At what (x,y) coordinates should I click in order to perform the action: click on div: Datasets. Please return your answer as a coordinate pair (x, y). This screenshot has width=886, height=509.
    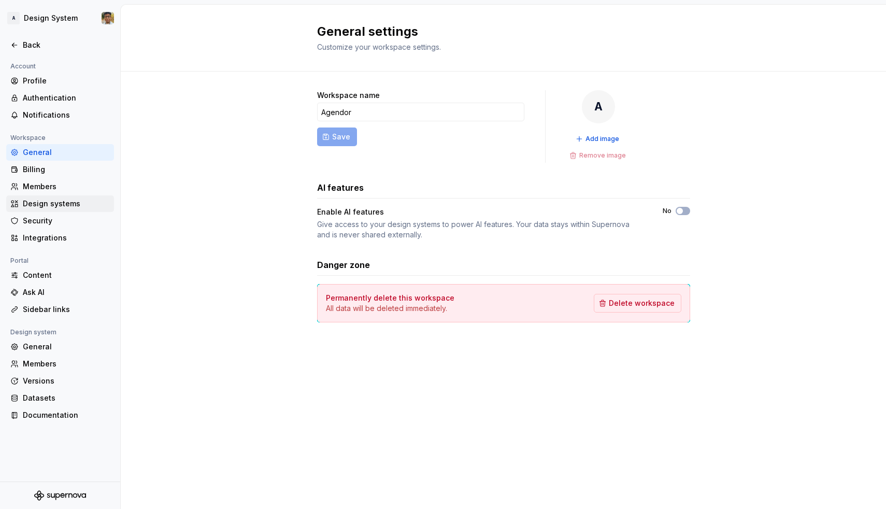
    Looking at the image, I should click on (66, 398).